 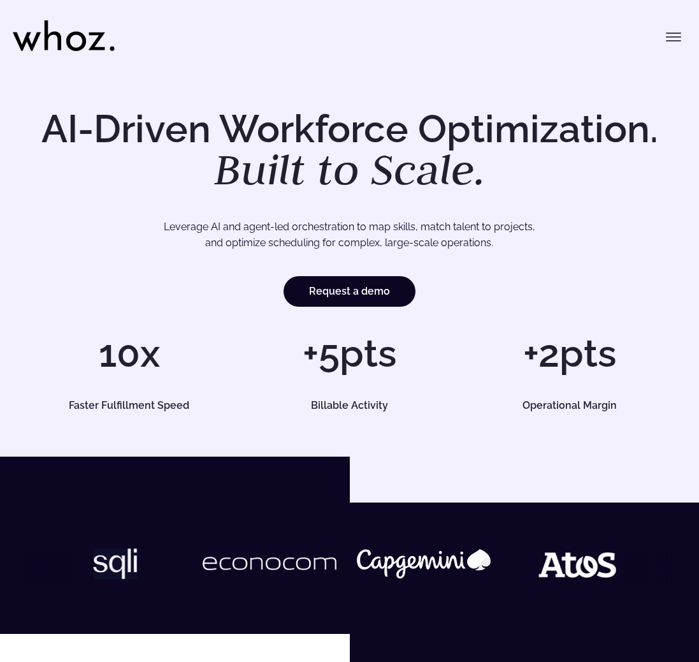 What do you see at coordinates (349, 405) in the screenshot?
I see `h5: Billable Activity` at bounding box center [349, 405].